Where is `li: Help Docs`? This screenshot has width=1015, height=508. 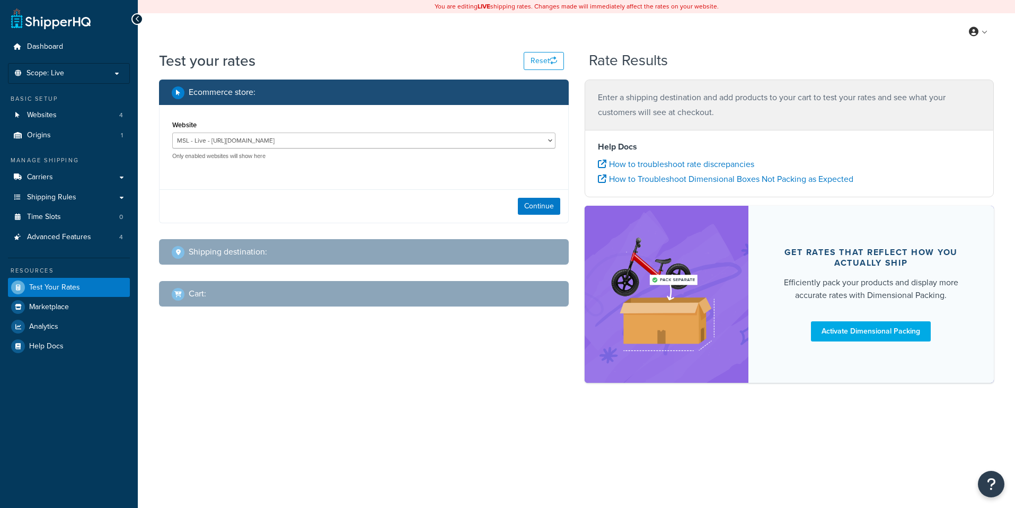 li: Help Docs is located at coordinates (69, 346).